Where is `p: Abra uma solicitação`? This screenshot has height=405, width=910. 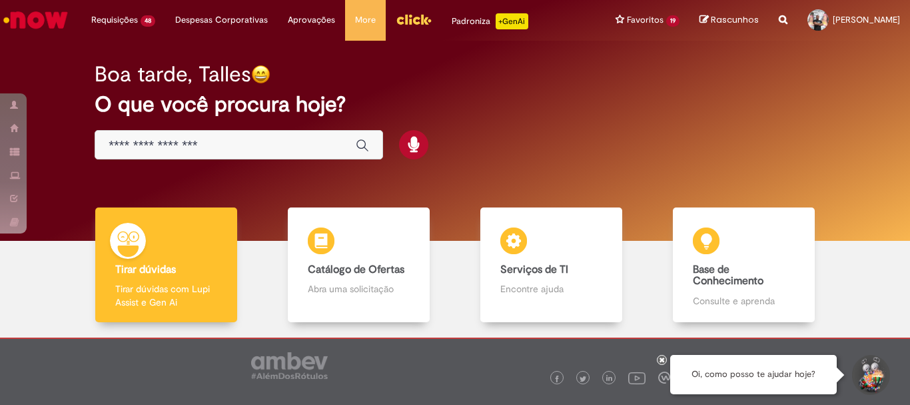
p: Abra uma solicitação is located at coordinates (359, 289).